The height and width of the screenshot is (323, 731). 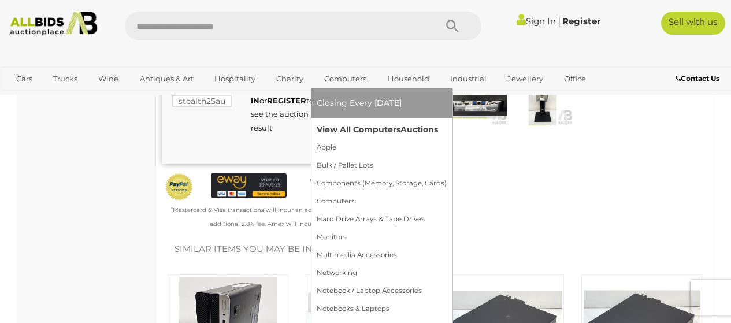 I want to click on a: Office, so click(x=575, y=79).